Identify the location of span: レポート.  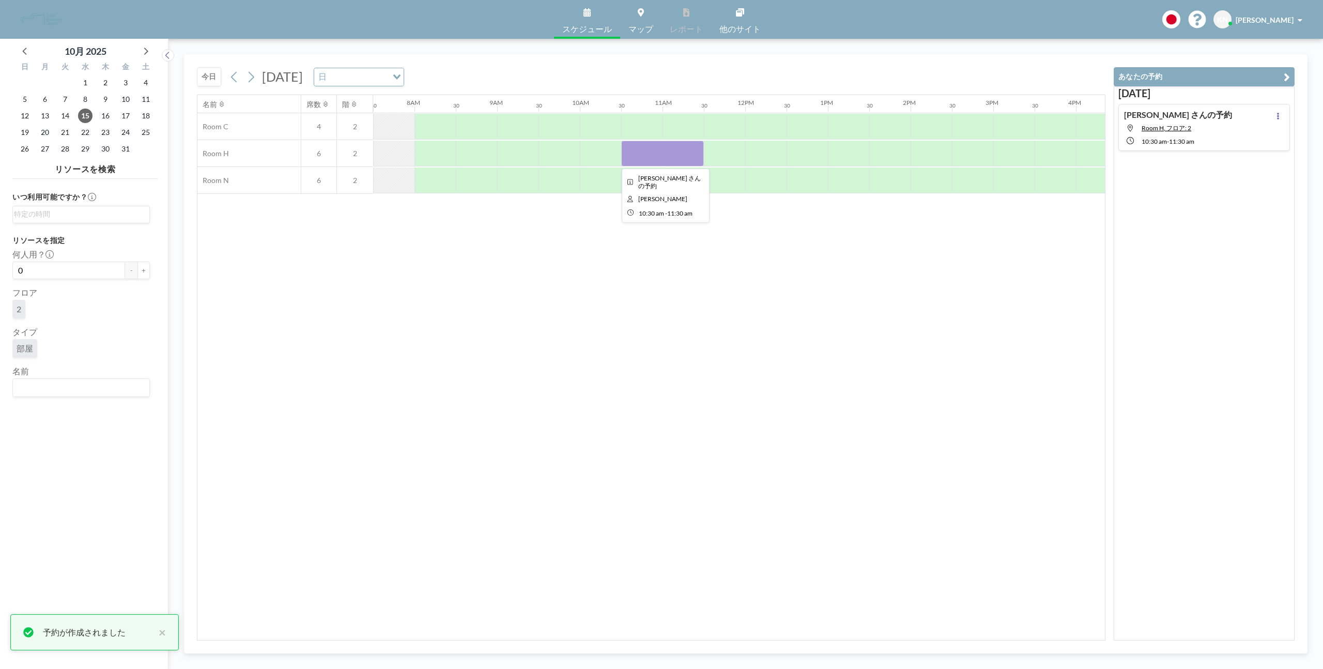
(686, 29).